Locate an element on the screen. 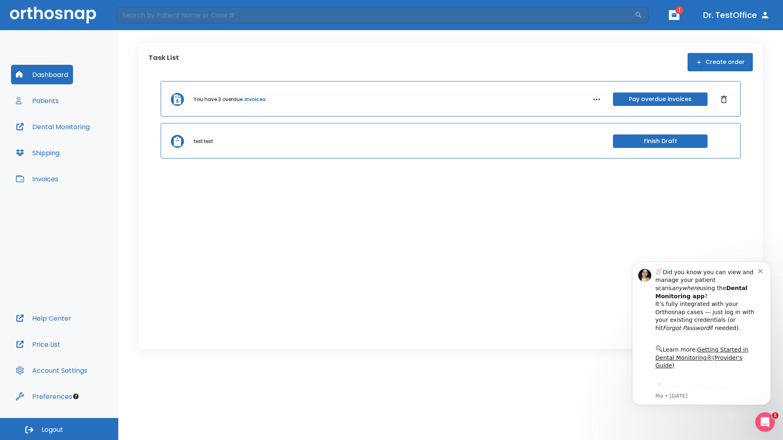  img: Orthosnap is located at coordinates (53, 15).